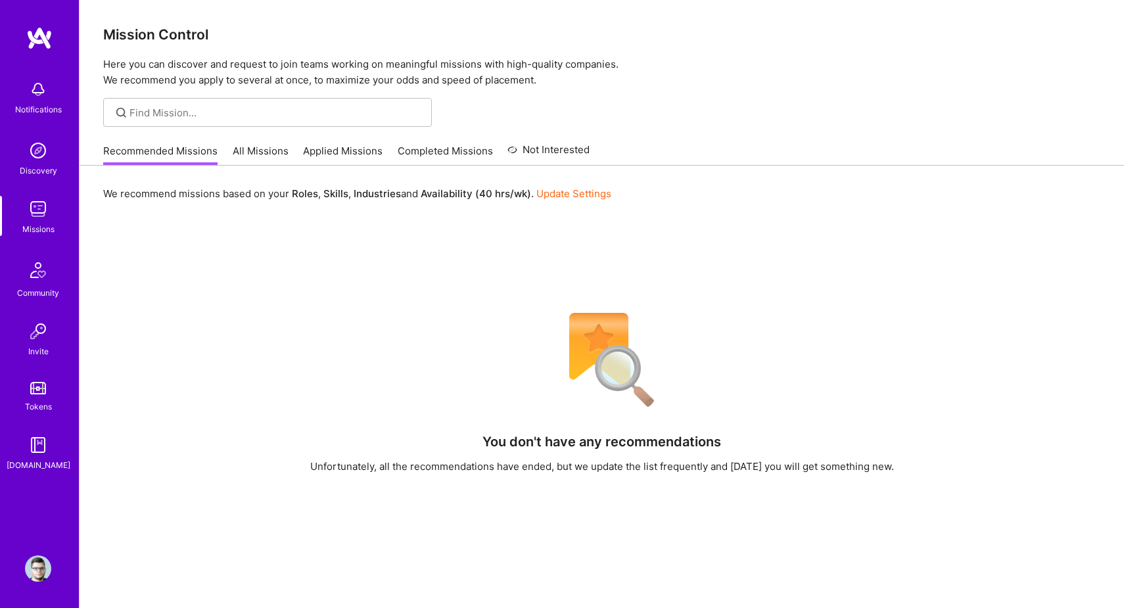 Image resolution: width=1124 pixels, height=608 pixels. Describe the element at coordinates (38, 331) in the screenshot. I see `img: Invite` at that location.